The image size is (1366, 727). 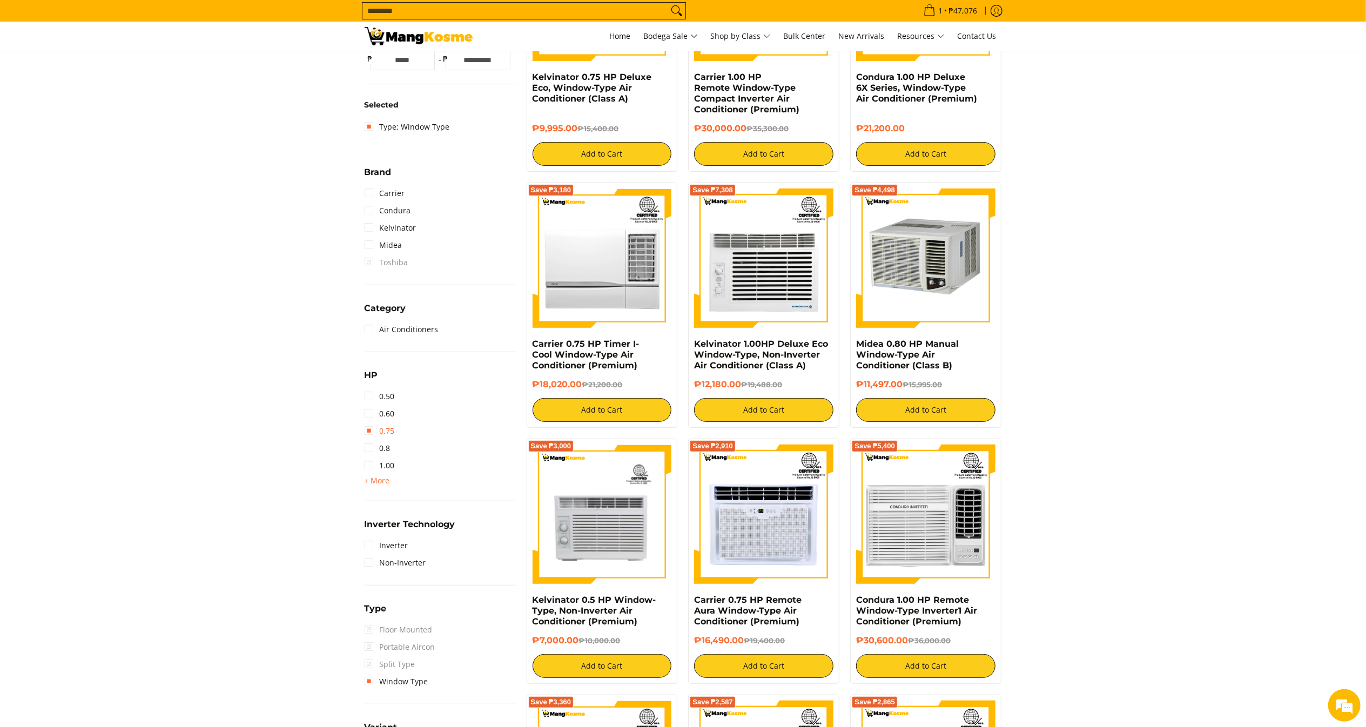 What do you see at coordinates (399, 630) in the screenshot?
I see `span: Floor Mounted` at bounding box center [399, 630].